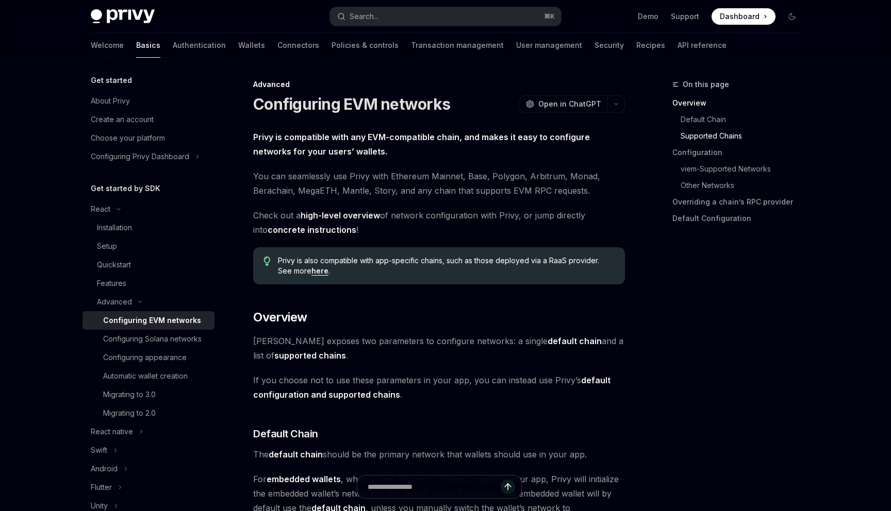  Describe the element at coordinates (280, 317) in the screenshot. I see `span: Overview` at that location.